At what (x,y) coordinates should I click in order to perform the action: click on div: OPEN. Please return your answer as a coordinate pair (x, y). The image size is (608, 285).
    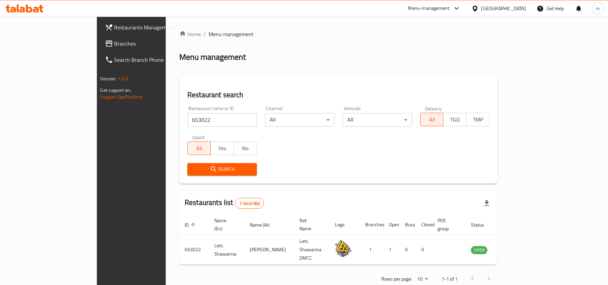
    Looking at the image, I should click on (479, 250).